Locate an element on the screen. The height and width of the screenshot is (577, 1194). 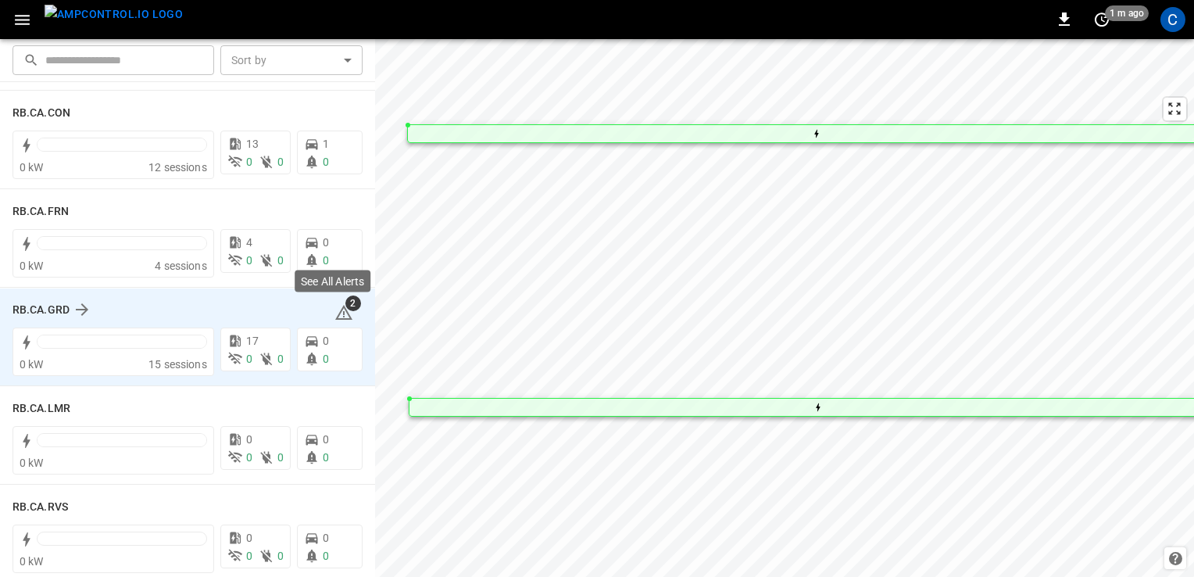
span: 13 is located at coordinates (252, 144).